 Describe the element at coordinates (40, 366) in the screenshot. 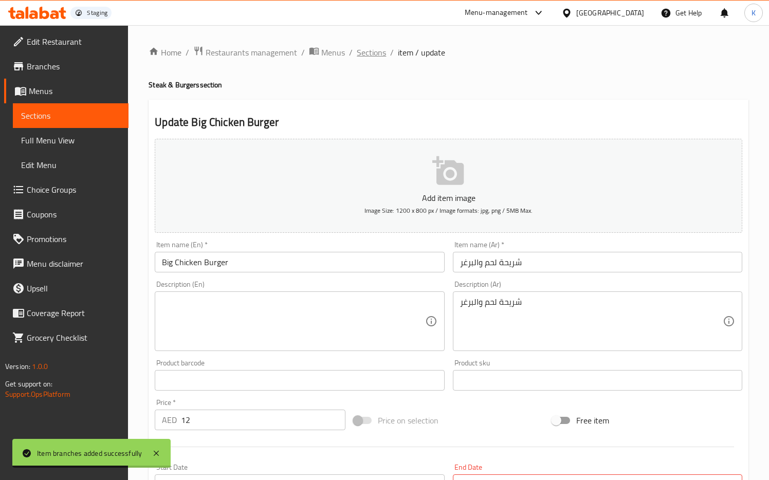

I see `span: 1.0.0` at that location.